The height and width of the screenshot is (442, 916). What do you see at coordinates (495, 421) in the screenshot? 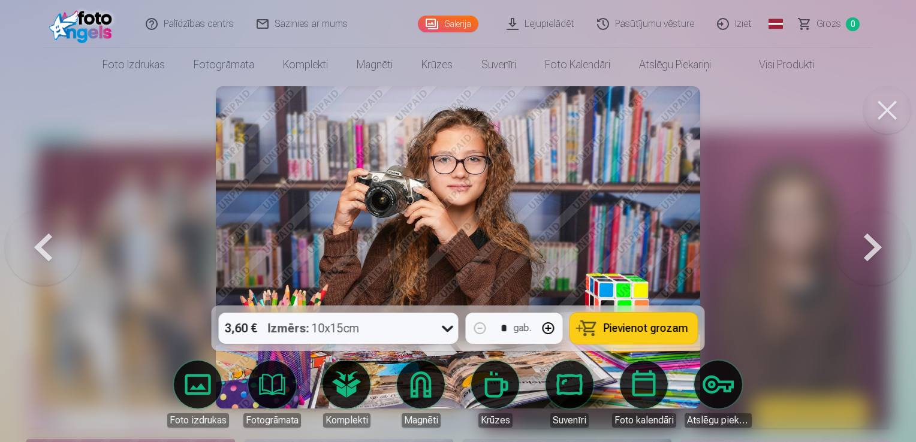
I see `div: Krūzes` at bounding box center [495, 421].